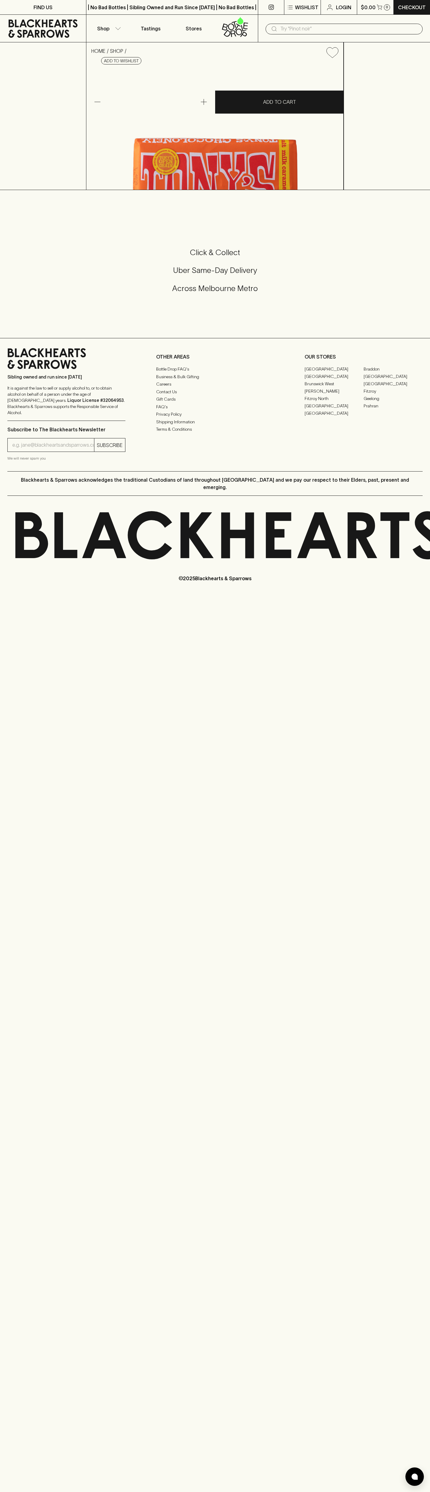  Describe the element at coordinates (215, 484) in the screenshot. I see `p: Blackhearts & Sparrows acknowledges the traditional Custodians of land throughout [GEOGRAPHIC_DAT...` at that location.